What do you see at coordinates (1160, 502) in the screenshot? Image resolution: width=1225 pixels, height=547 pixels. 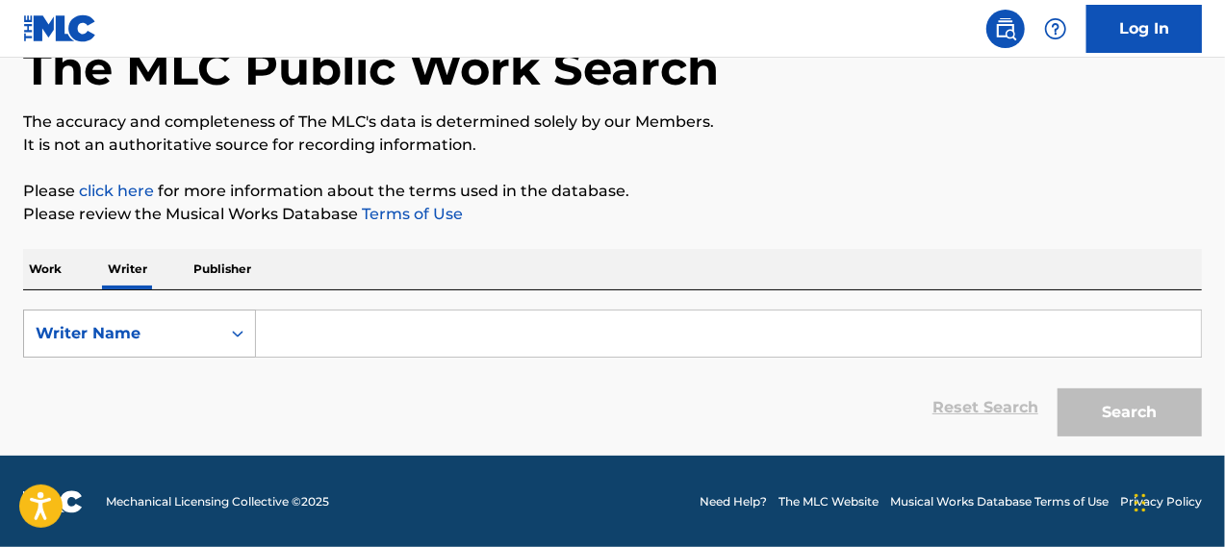 I see `a: Privacy Policy` at bounding box center [1160, 502].